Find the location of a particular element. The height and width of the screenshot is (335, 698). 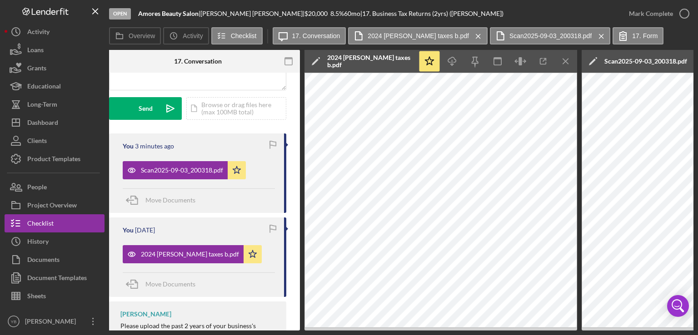

div: 60 mo is located at coordinates (352, 14).